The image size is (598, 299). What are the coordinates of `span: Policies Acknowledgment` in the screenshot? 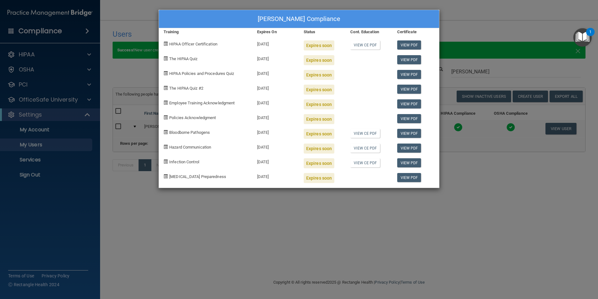 It's located at (192, 117).